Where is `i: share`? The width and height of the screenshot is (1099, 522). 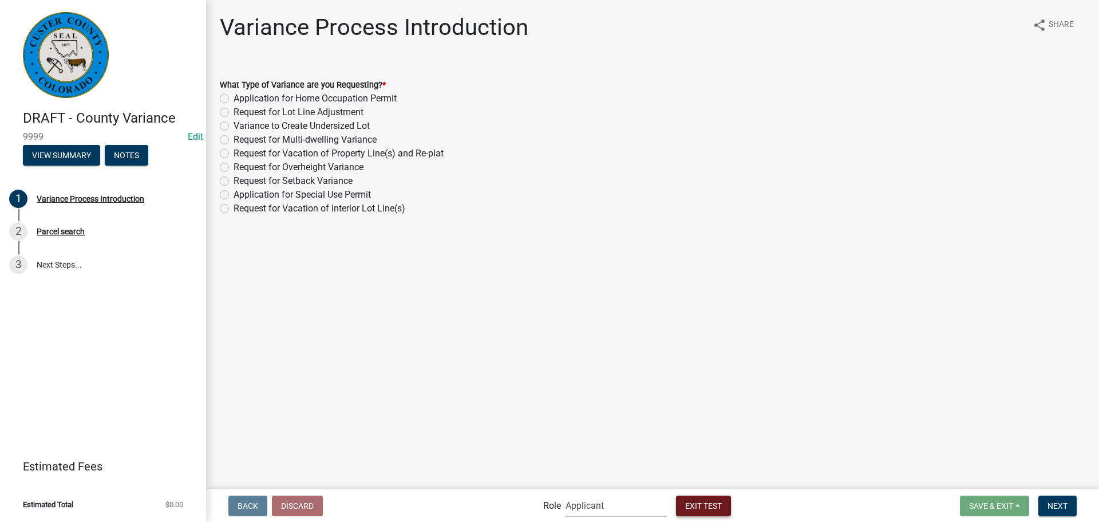 i: share is located at coordinates (1040, 25).